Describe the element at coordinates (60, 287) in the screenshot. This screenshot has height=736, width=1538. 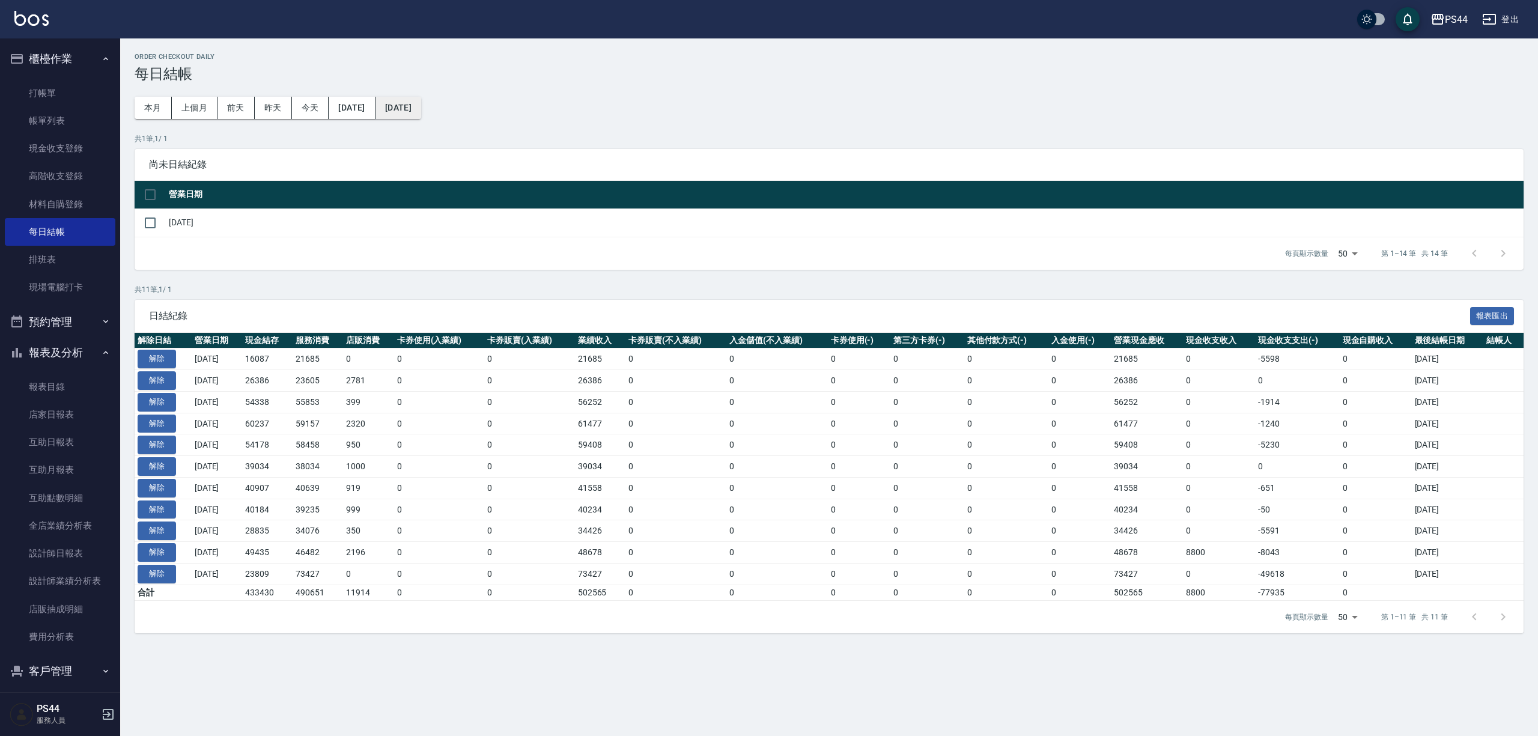
I see `a: 現場電腦打卡` at that location.